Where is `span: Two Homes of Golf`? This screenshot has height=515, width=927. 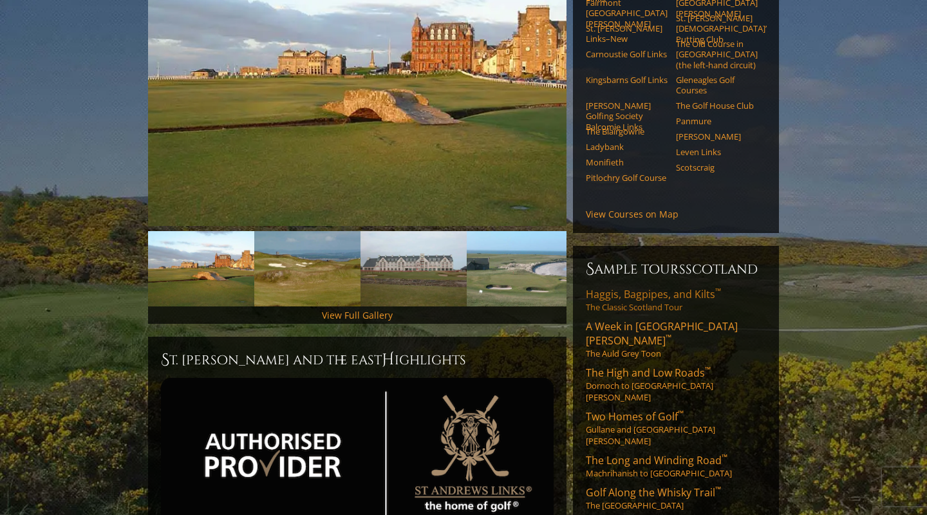
span: Two Homes of Golf is located at coordinates (635, 416).